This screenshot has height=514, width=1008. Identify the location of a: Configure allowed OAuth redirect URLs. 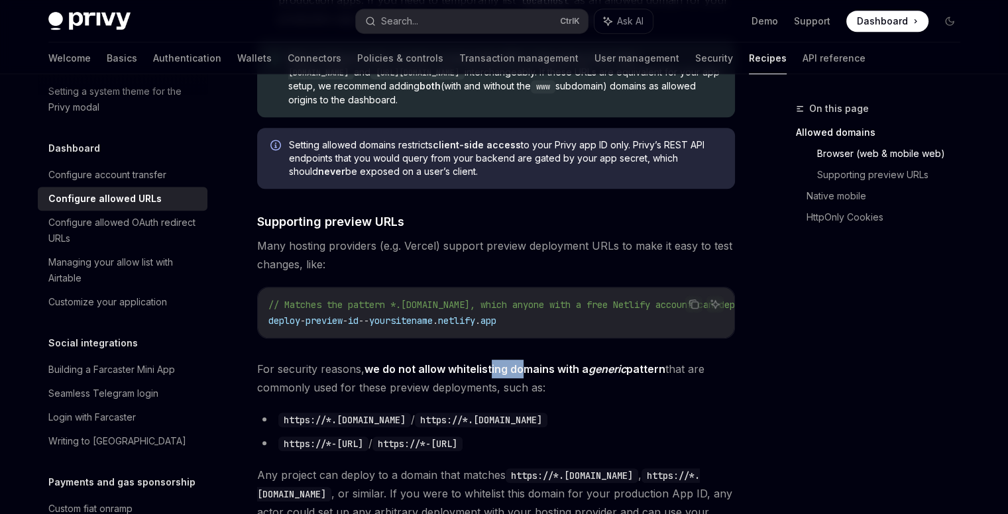
(123, 231).